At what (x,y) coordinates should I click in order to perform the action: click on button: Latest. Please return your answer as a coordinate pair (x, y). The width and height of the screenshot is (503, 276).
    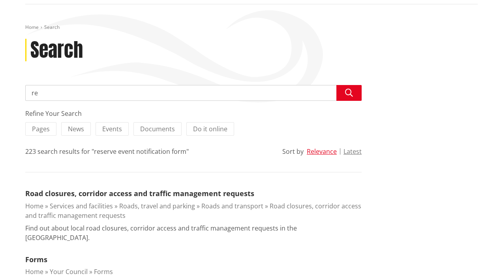
    Looking at the image, I should click on (353, 151).